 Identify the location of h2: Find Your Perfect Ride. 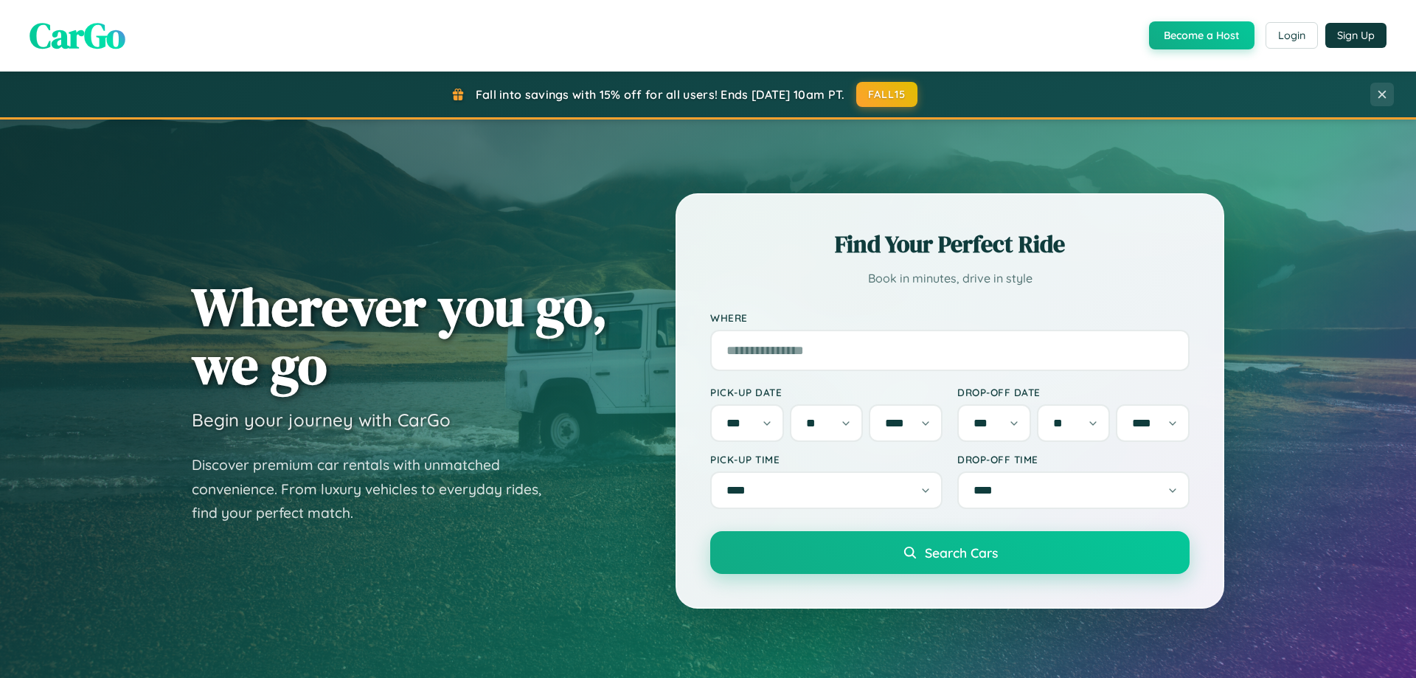
(950, 244).